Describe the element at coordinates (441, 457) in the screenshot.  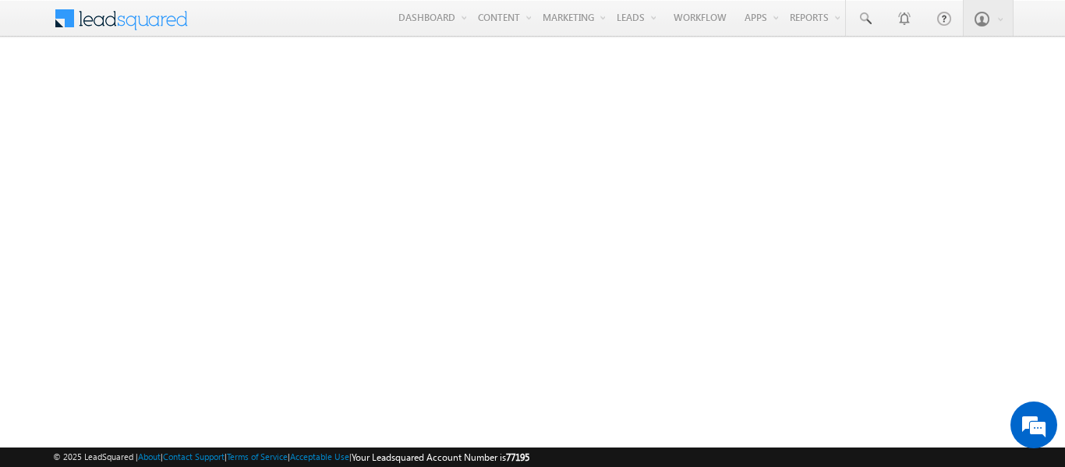
I see `span: Your Leadsquared Account Number is` at that location.